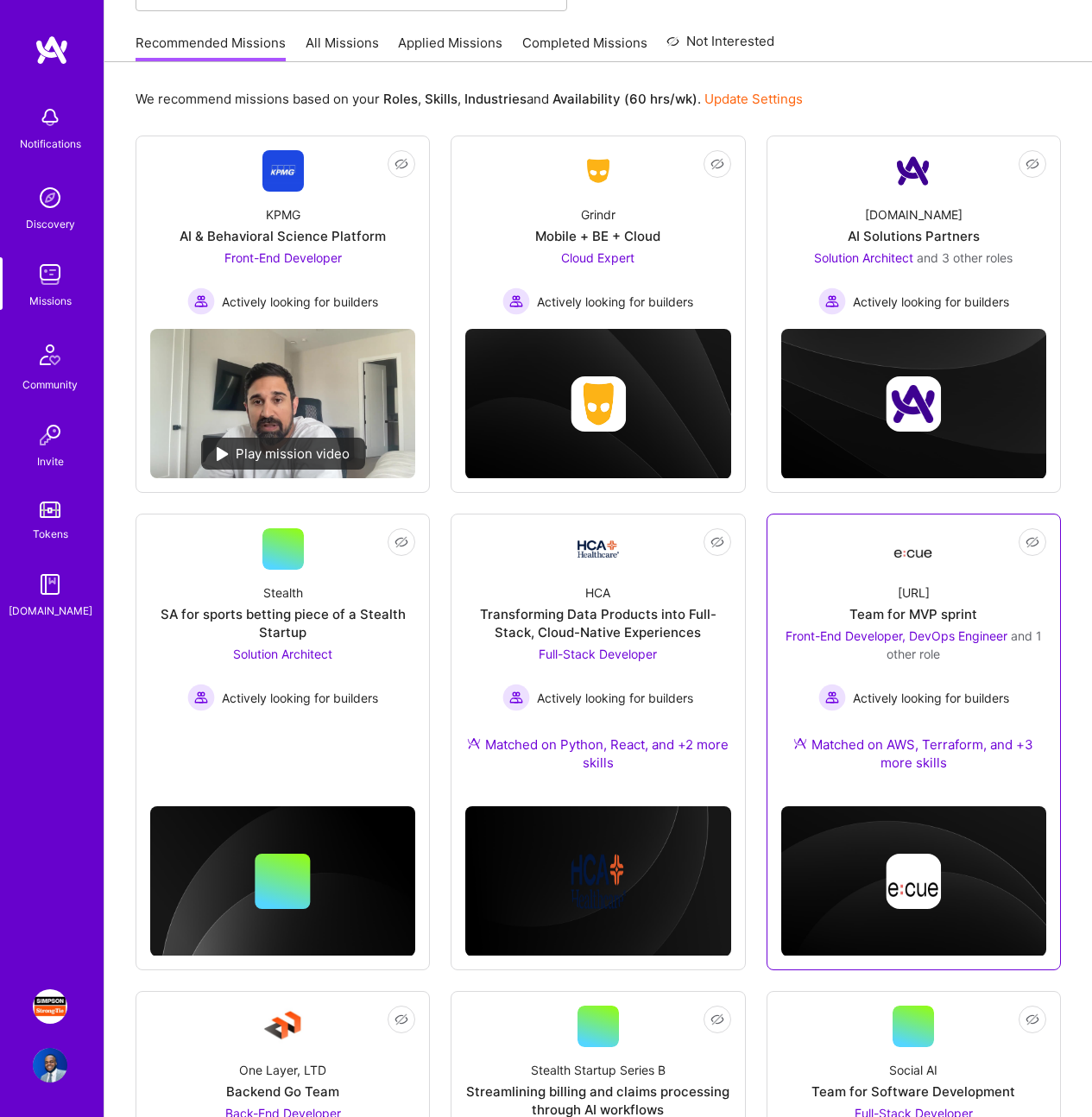 The image size is (1092, 1117). I want to click on a: StealthSA for sports betting piece of a Stealth StartupSolution Architect Actively looking for bu..., so click(282, 631).